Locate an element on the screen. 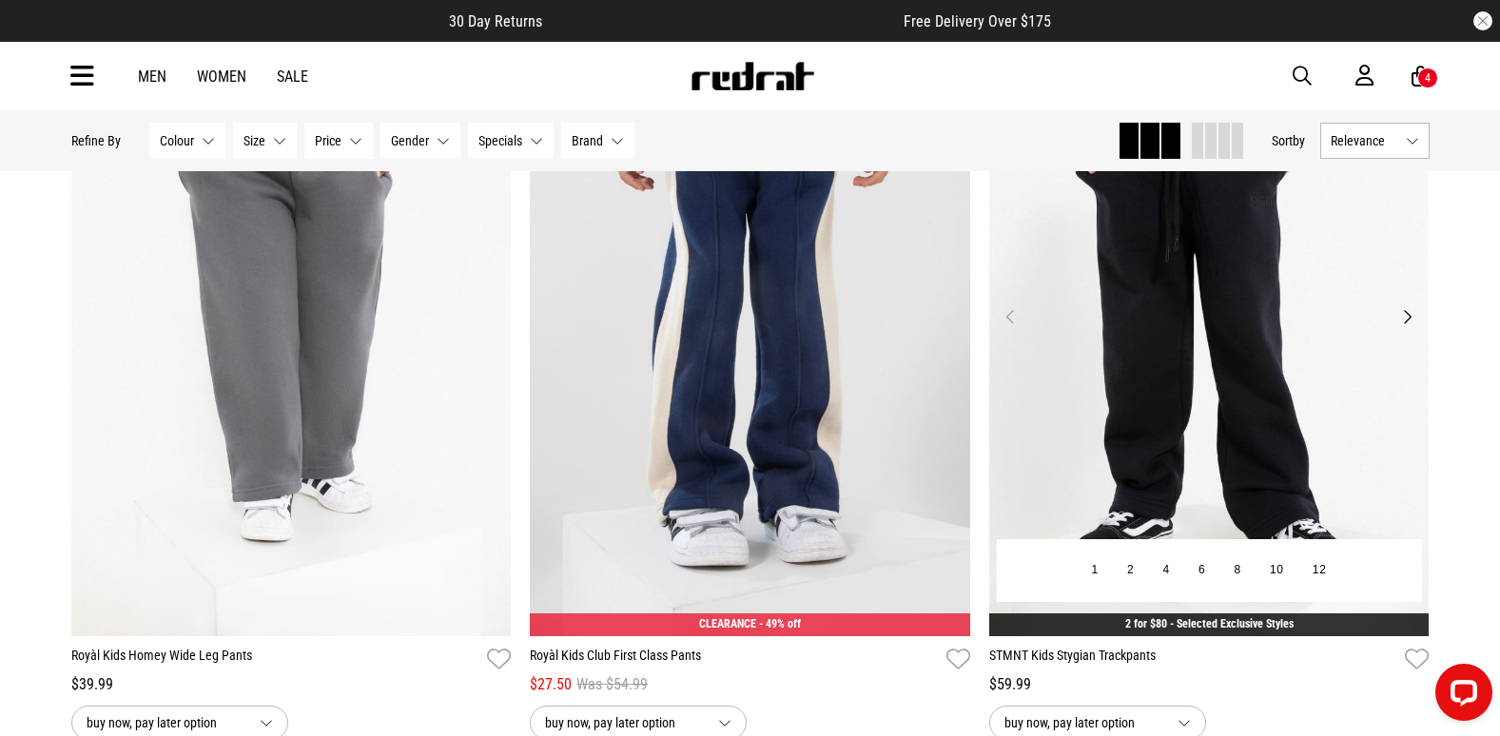  div: $59.99 is located at coordinates (1209, 685).